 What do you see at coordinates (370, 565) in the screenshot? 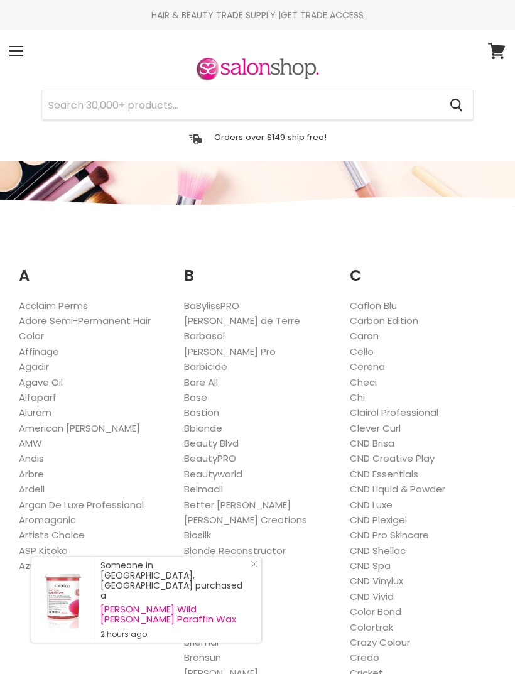
I see `a: CND Spa` at bounding box center [370, 565].